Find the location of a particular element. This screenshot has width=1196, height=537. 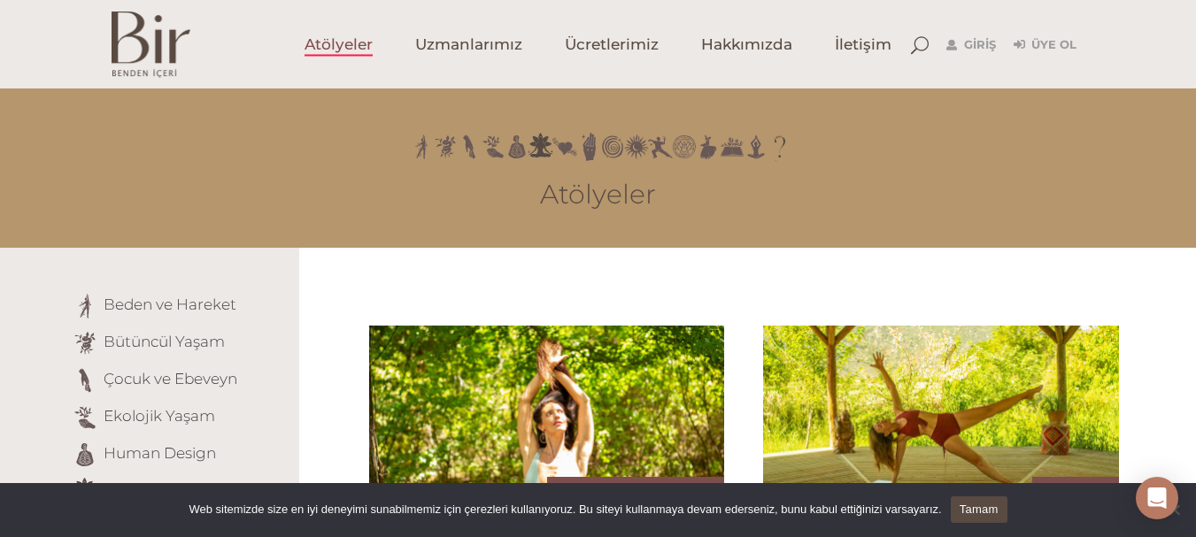

a: Bütüncül Yaşam is located at coordinates (164, 342).